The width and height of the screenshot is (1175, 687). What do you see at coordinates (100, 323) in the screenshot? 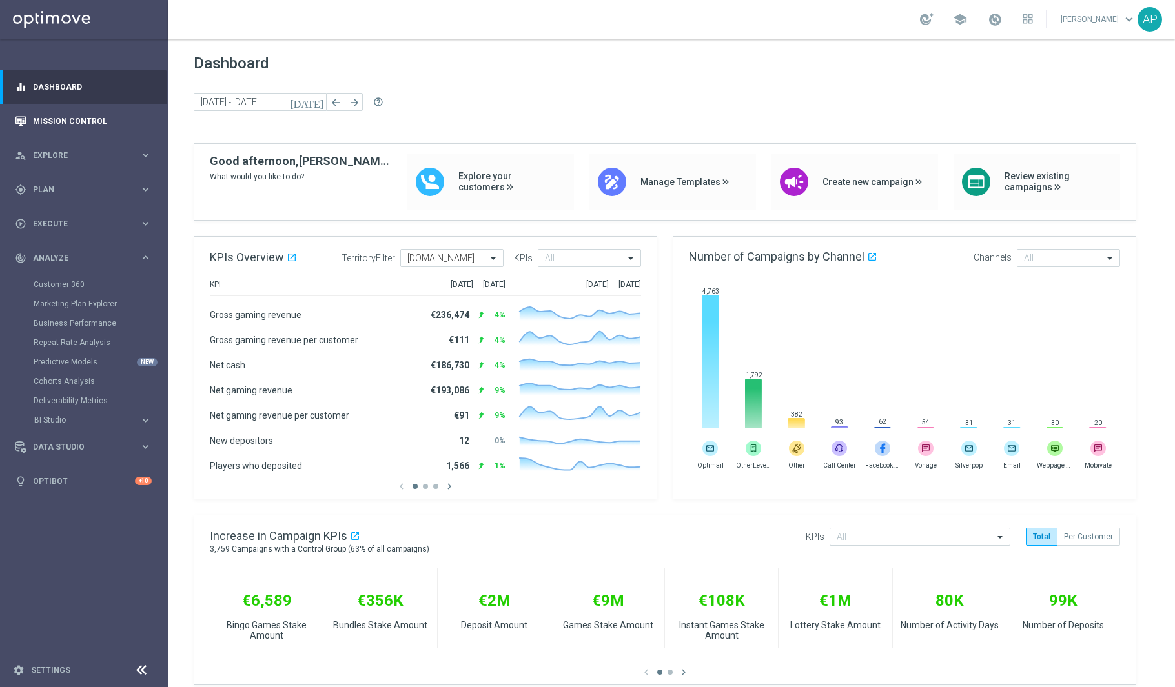
I see `div: Business Performance` at bounding box center [100, 323].